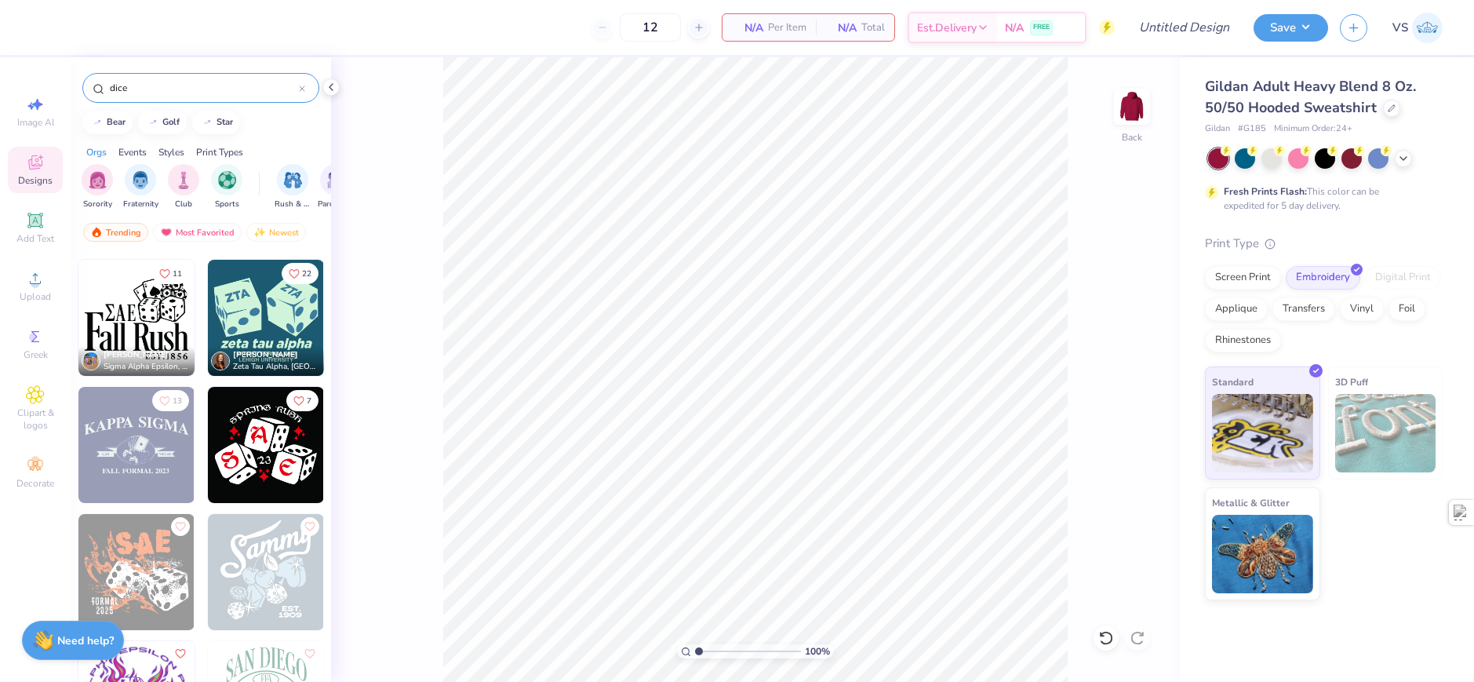  Describe the element at coordinates (1132, 137) in the screenshot. I see `div: Back` at that location.